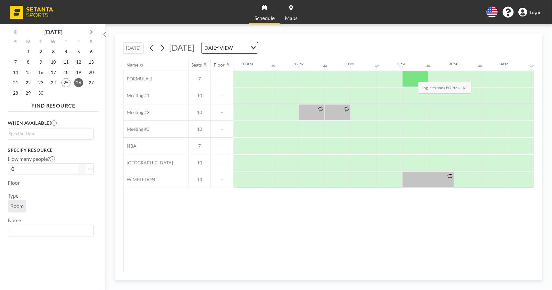 This screenshot has width=552, height=290. I want to click on span: Tuesday, September 23, 2025, so click(41, 83).